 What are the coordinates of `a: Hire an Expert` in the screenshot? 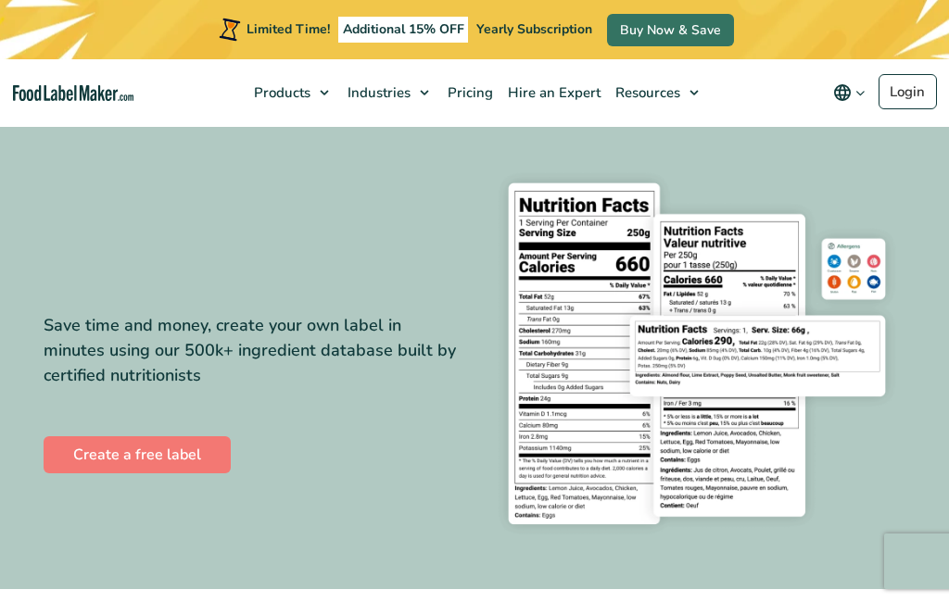 It's located at (552, 93).